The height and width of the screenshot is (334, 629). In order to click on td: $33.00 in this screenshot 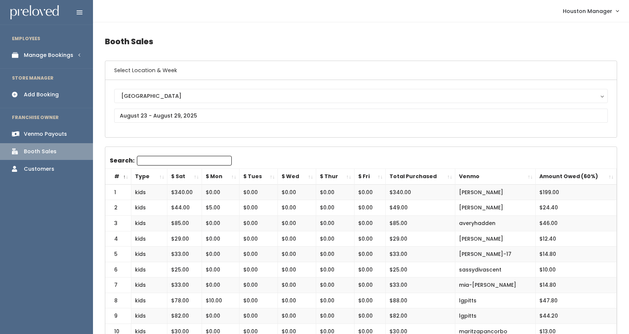, I will do `click(420, 254)`.